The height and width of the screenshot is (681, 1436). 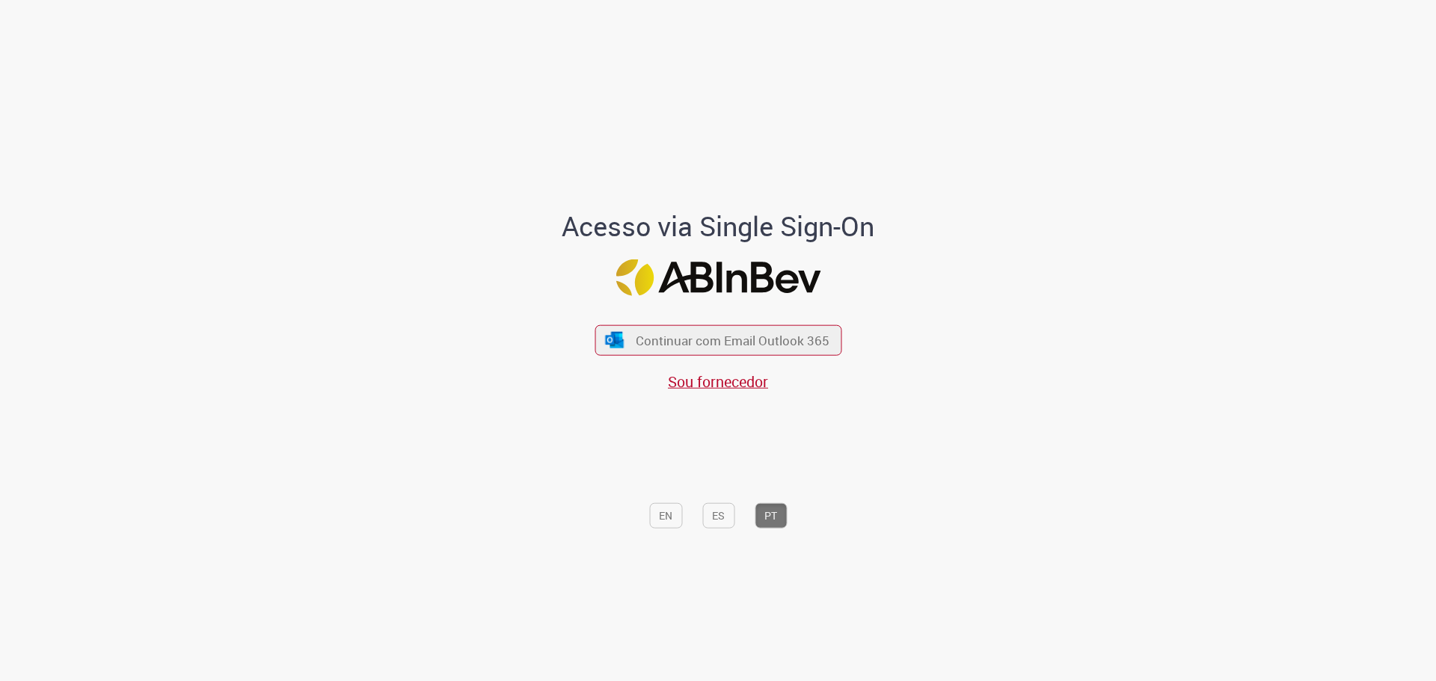 I want to click on h1: Acesso via Single Sign-On, so click(x=718, y=227).